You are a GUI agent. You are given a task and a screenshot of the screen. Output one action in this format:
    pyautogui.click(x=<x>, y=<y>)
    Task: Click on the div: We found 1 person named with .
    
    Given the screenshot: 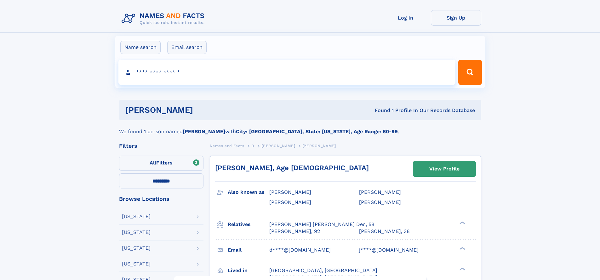 What is the action you would take?
    pyautogui.click(x=300, y=128)
    